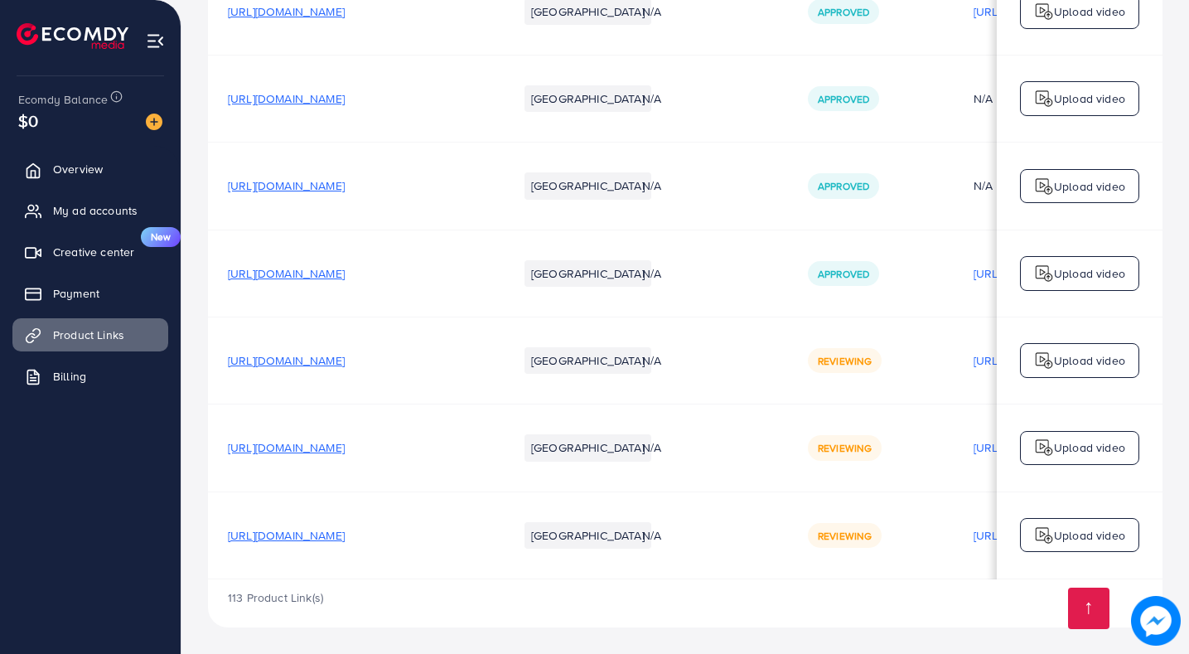 The width and height of the screenshot is (1189, 654). I want to click on span: My ad accounts, so click(95, 210).